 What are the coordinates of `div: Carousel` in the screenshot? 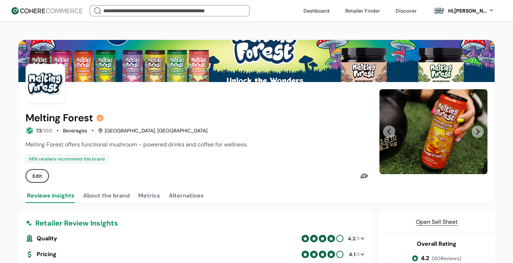 It's located at (434, 132).